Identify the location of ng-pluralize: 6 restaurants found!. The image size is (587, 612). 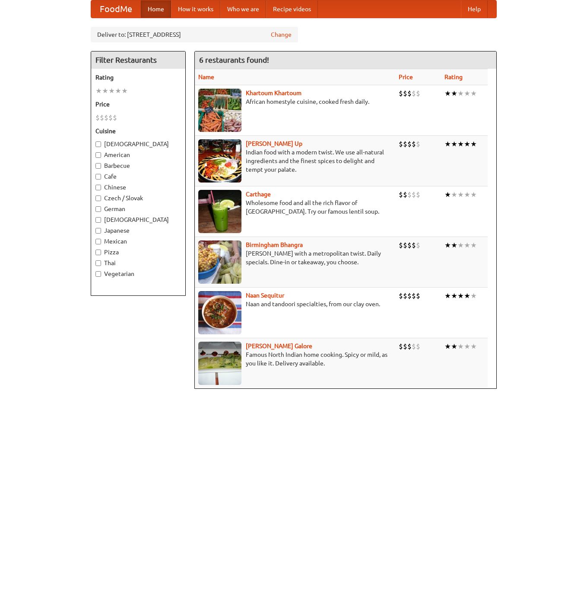
(234, 60).